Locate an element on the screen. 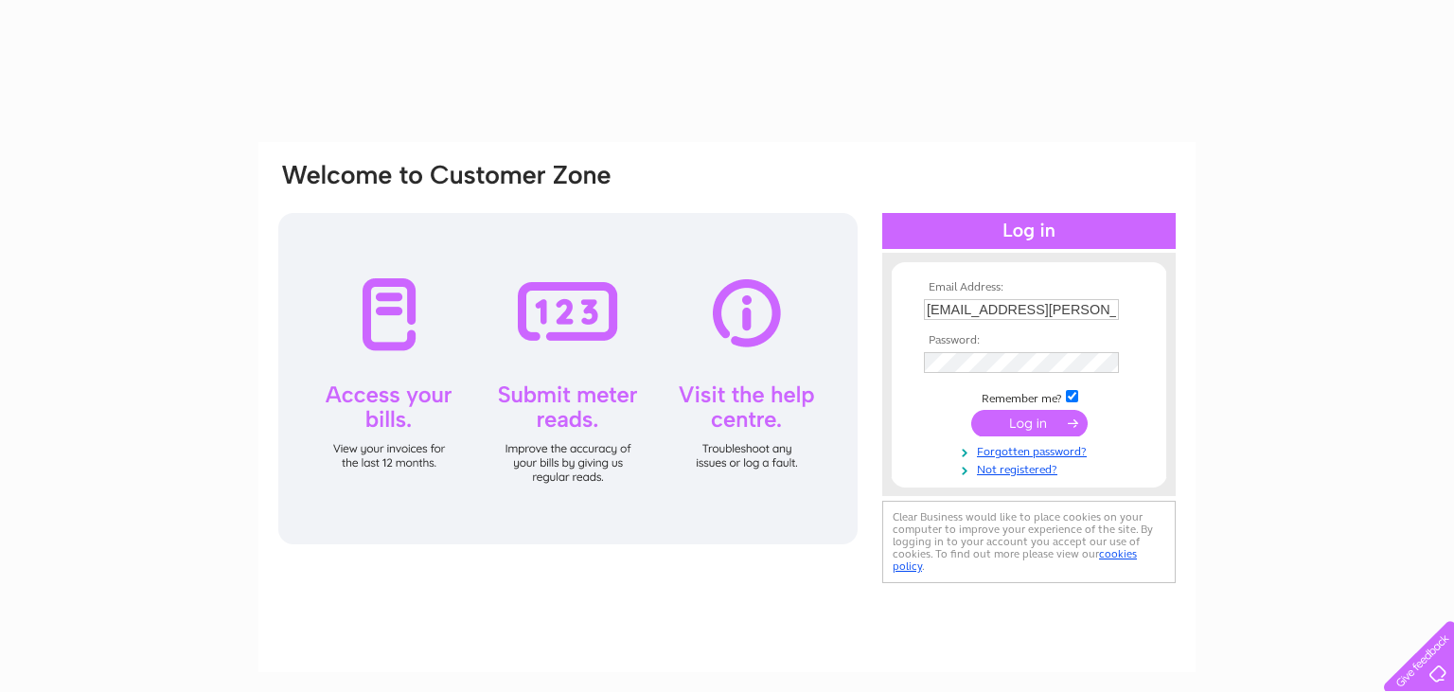  th: Email Address: is located at coordinates (1029, 288).